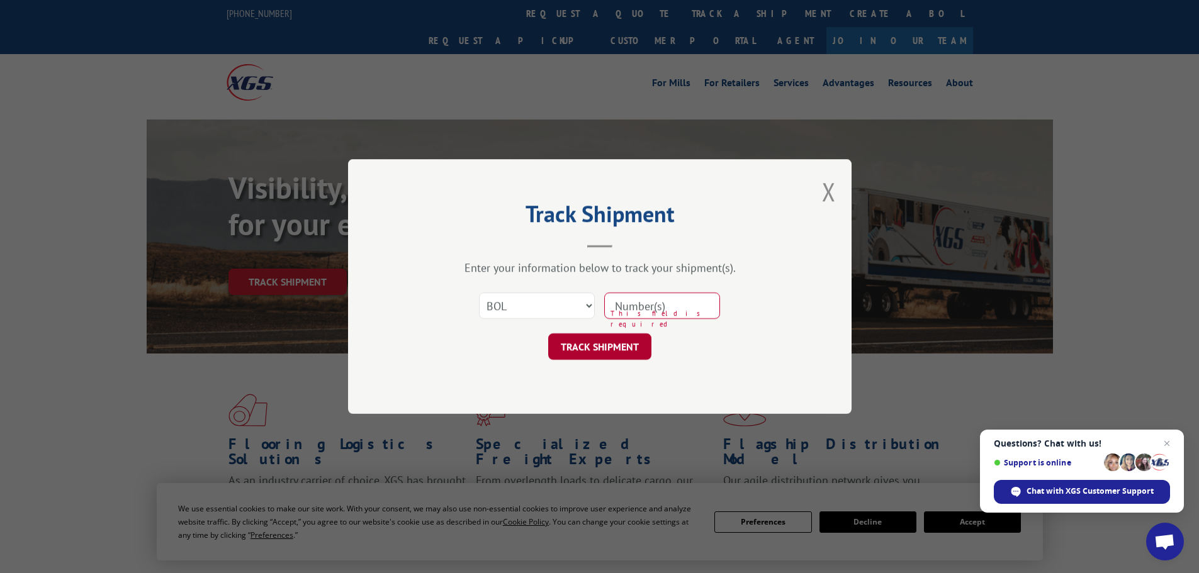 Image resolution: width=1199 pixels, height=573 pixels. What do you see at coordinates (1165, 542) in the screenshot?
I see `div: Open chat` at bounding box center [1165, 542].